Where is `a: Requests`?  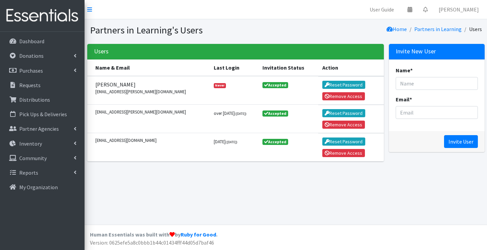 a: Requests is located at coordinates (42, 85).